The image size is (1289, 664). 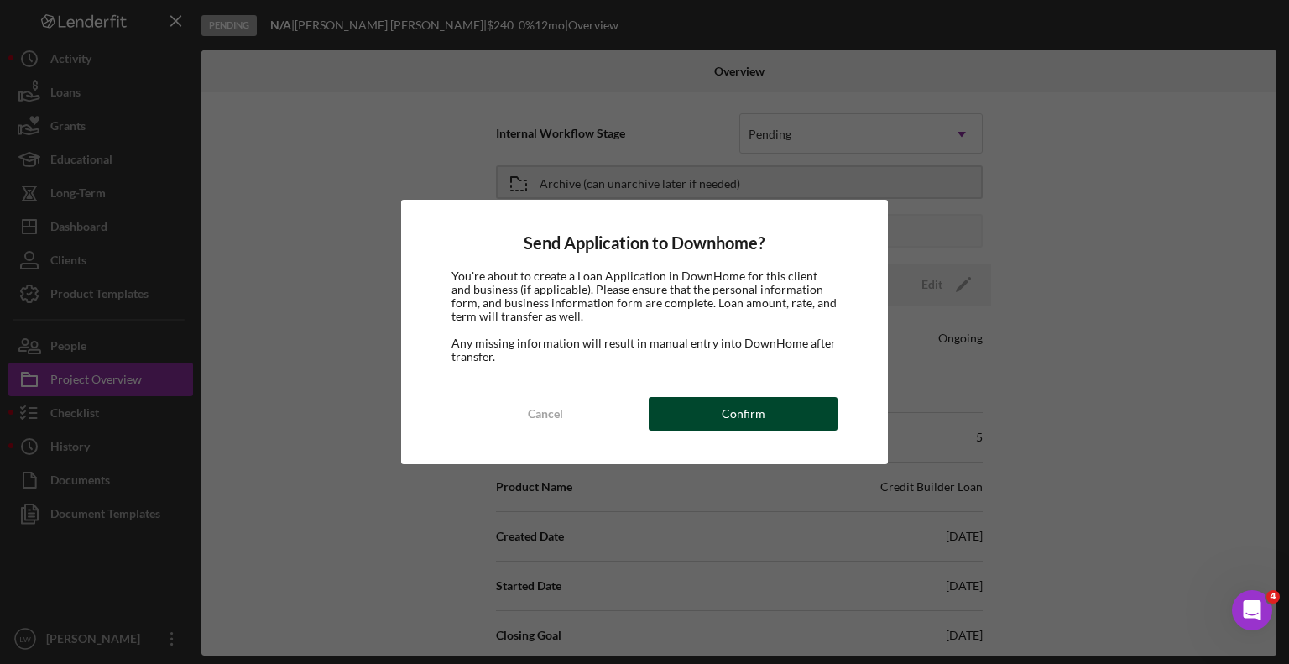 I want to click on button: Cancel, so click(x=545, y=414).